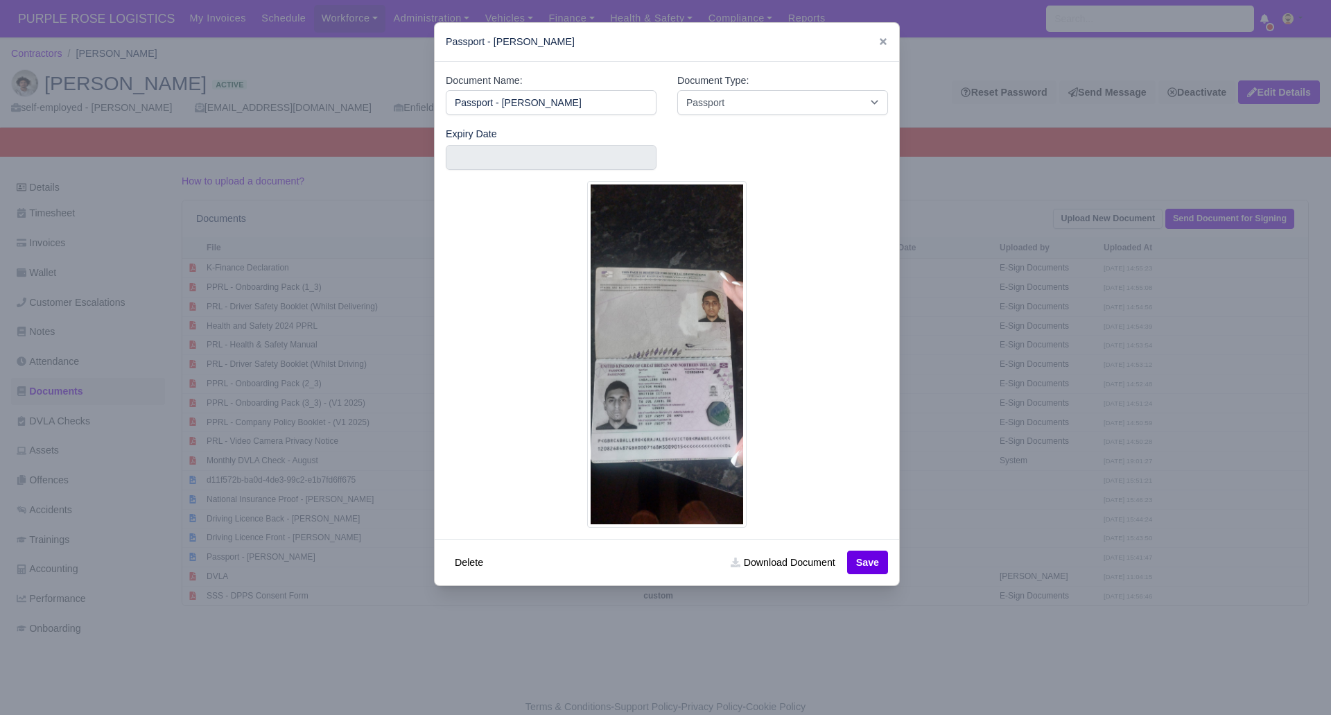 This screenshot has width=1331, height=715. Describe the element at coordinates (484, 80) in the screenshot. I see `label: Document Name:` at that location.